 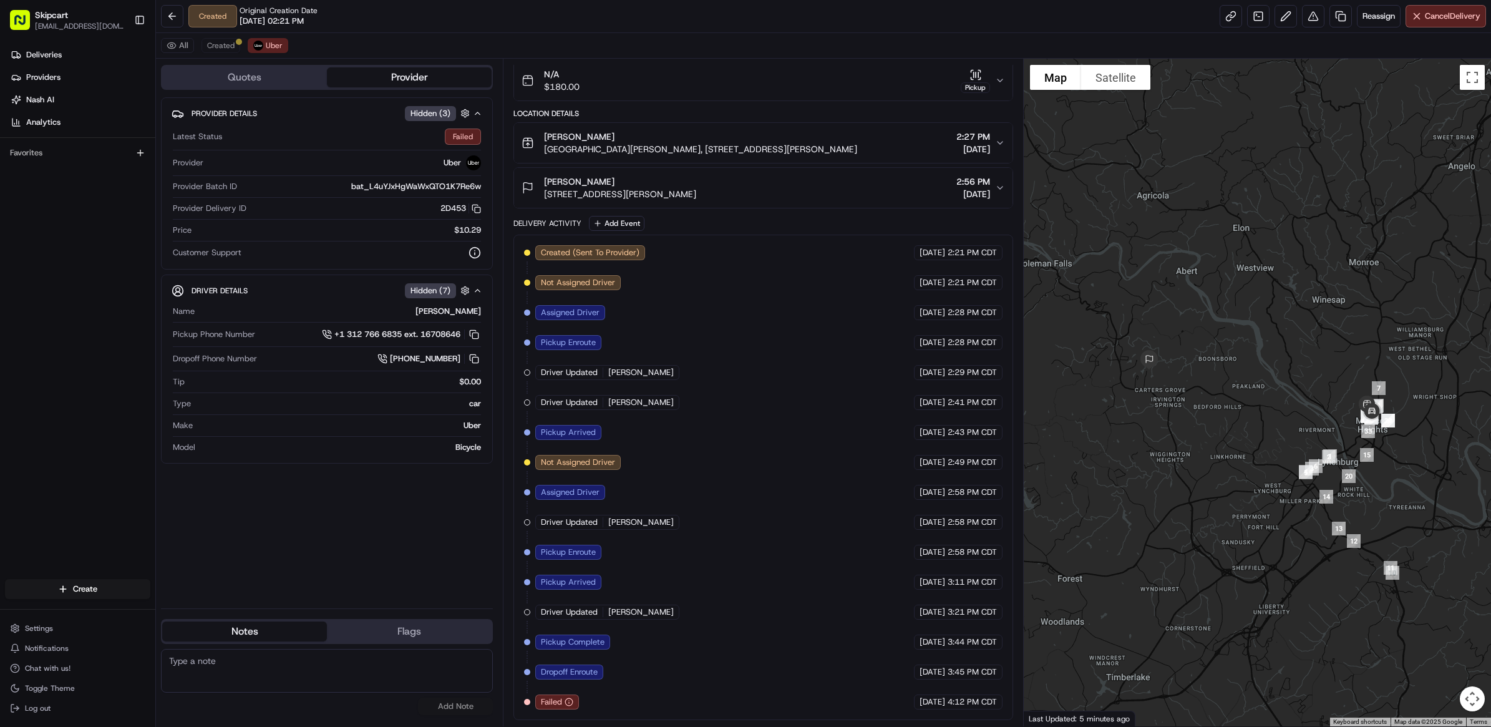 I want to click on img: uber-new-logo.jpeg, so click(x=474, y=163).